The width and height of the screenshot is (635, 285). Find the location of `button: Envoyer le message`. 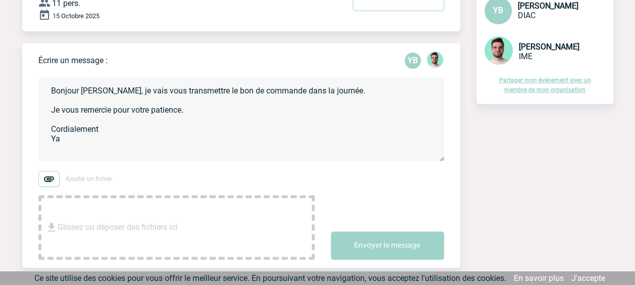

button: Envoyer le message is located at coordinates (387, 245).